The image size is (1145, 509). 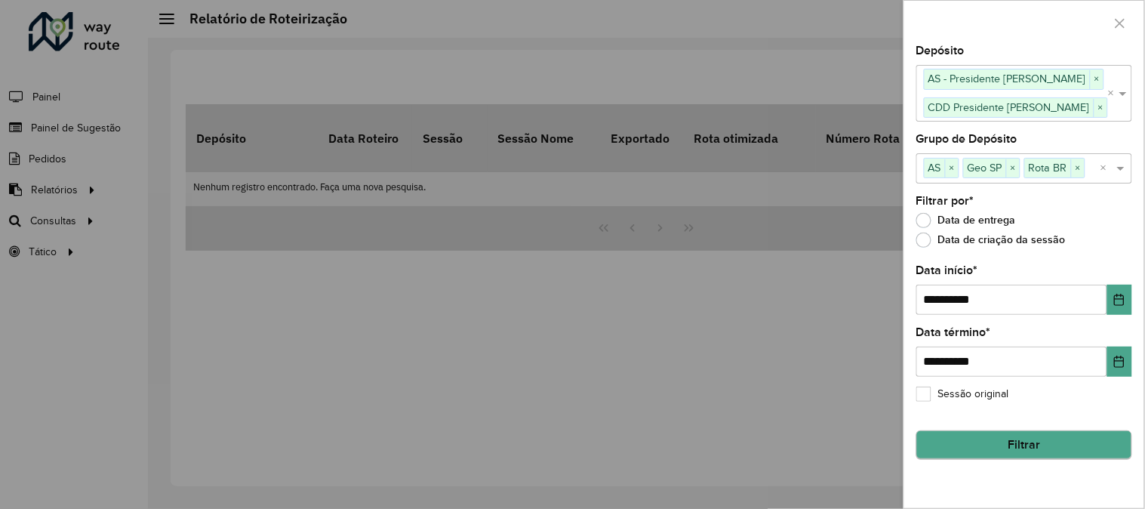 I want to click on label: Depósito, so click(x=941, y=51).